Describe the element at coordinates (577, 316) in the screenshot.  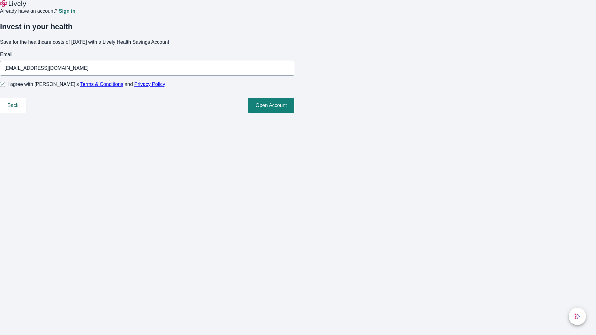
I see `svg: Lively AI Assistant` at that location.